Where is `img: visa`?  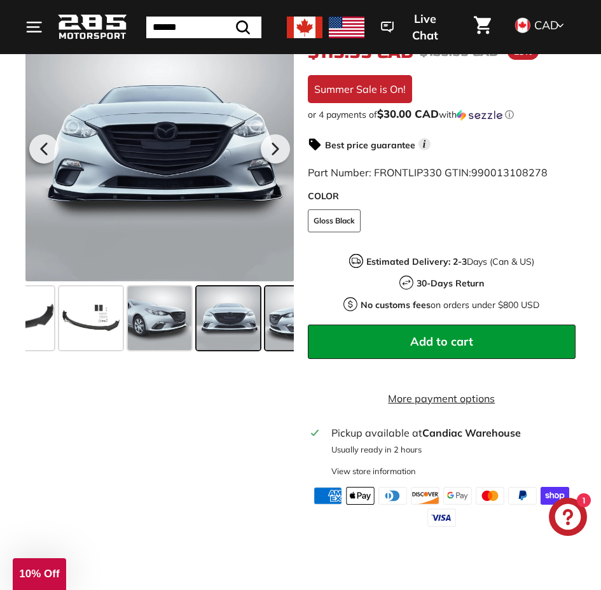 img: visa is located at coordinates (441, 517).